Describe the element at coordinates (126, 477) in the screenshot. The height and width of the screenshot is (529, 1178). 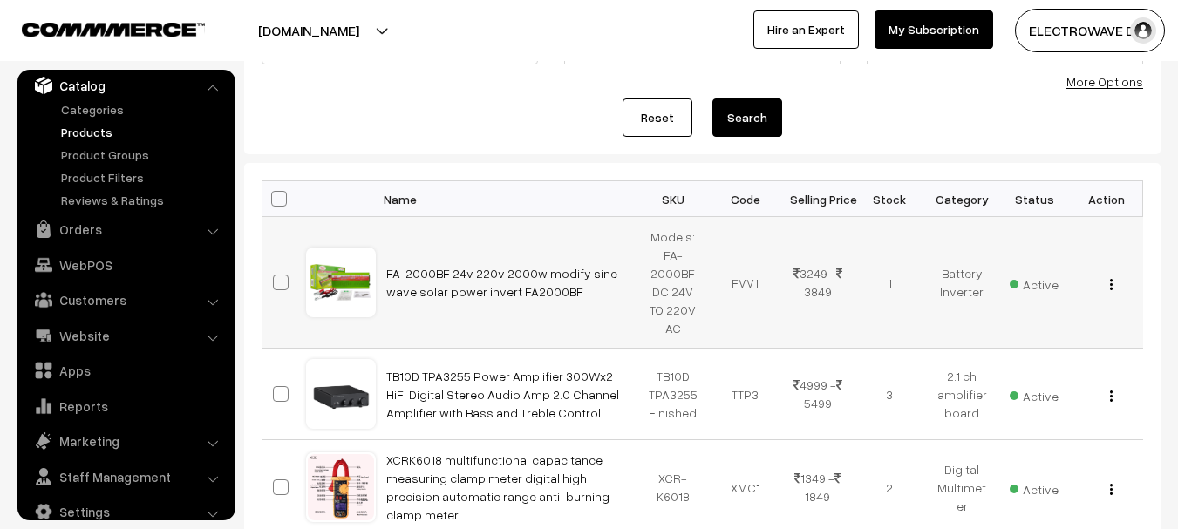
I see `a: Staff Management` at that location.